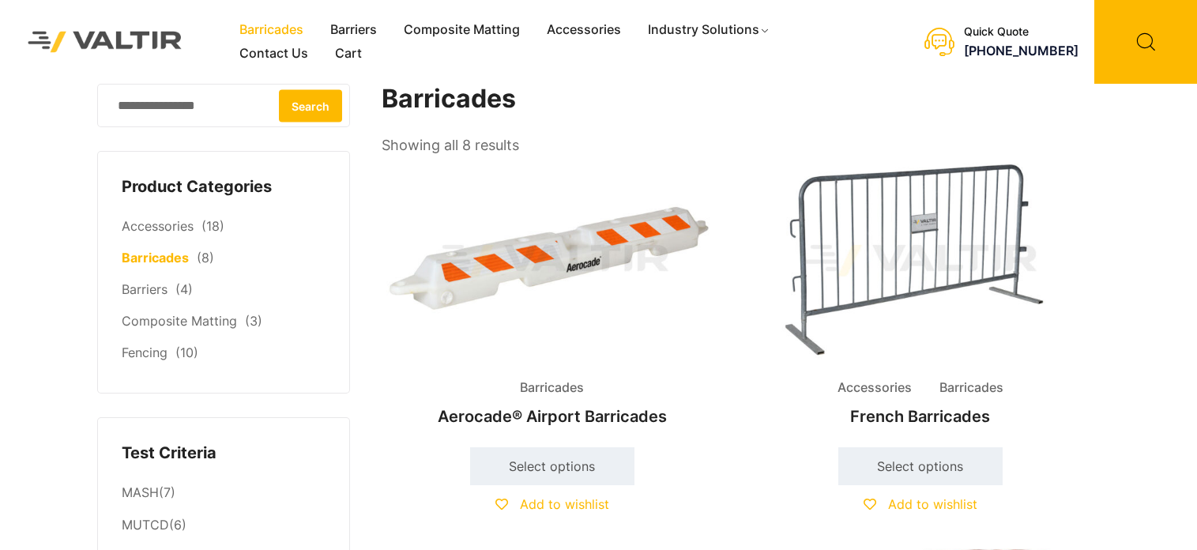  I want to click on img: Valtir Rentals, so click(105, 41).